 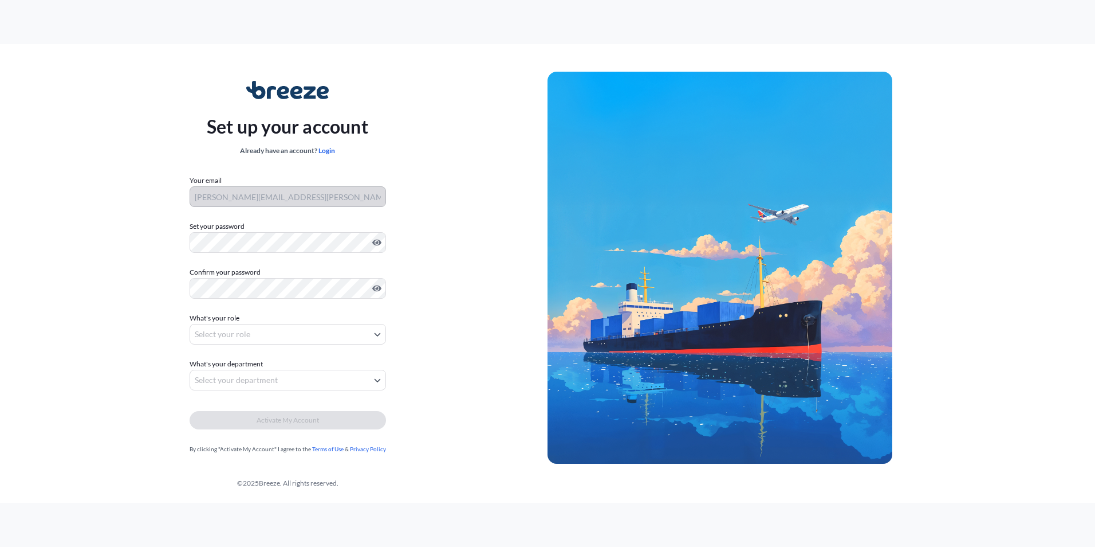 What do you see at coordinates (236, 380) in the screenshot?
I see `span: Select your department` at bounding box center [236, 380].